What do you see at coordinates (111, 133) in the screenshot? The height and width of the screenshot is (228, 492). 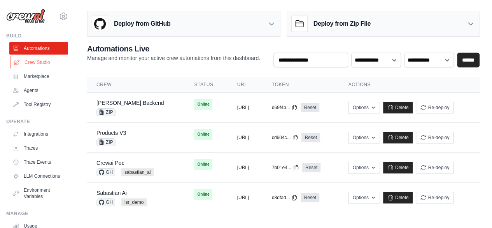 I see `a: Products V3` at bounding box center [111, 133].